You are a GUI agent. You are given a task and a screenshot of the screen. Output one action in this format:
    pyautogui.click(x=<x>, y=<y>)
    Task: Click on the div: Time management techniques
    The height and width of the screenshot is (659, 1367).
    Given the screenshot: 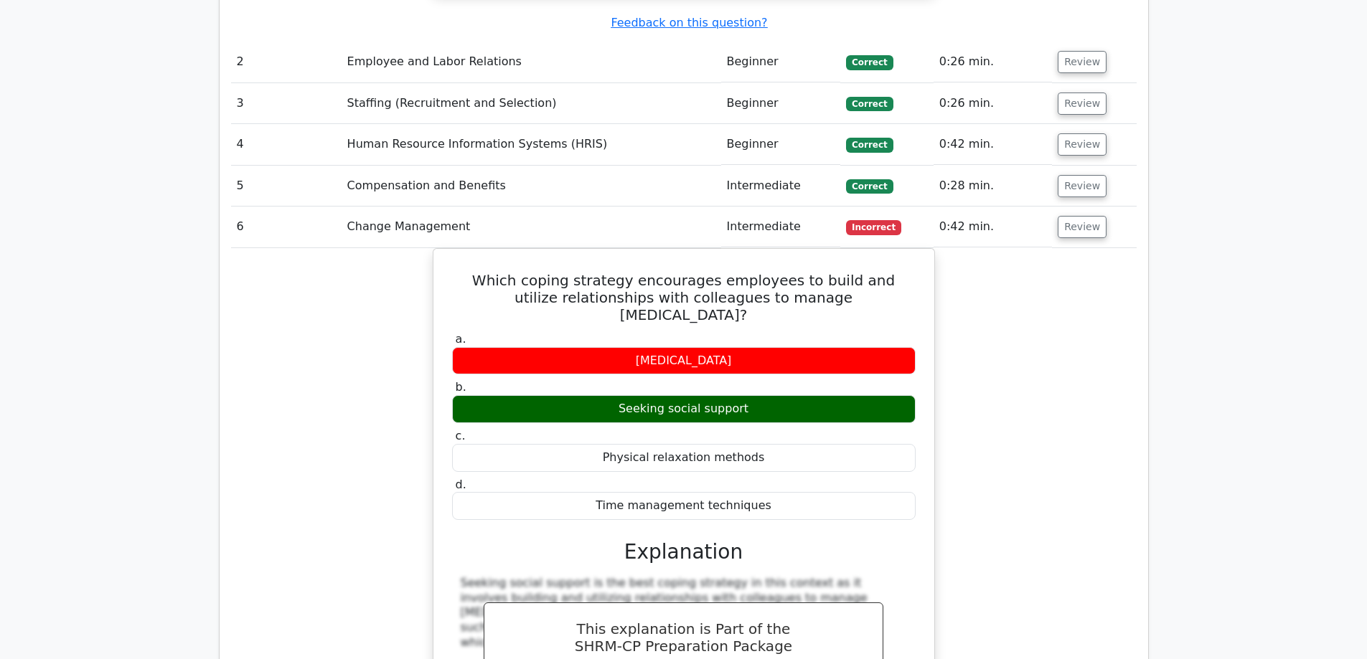 What is the action you would take?
    pyautogui.click(x=684, y=506)
    